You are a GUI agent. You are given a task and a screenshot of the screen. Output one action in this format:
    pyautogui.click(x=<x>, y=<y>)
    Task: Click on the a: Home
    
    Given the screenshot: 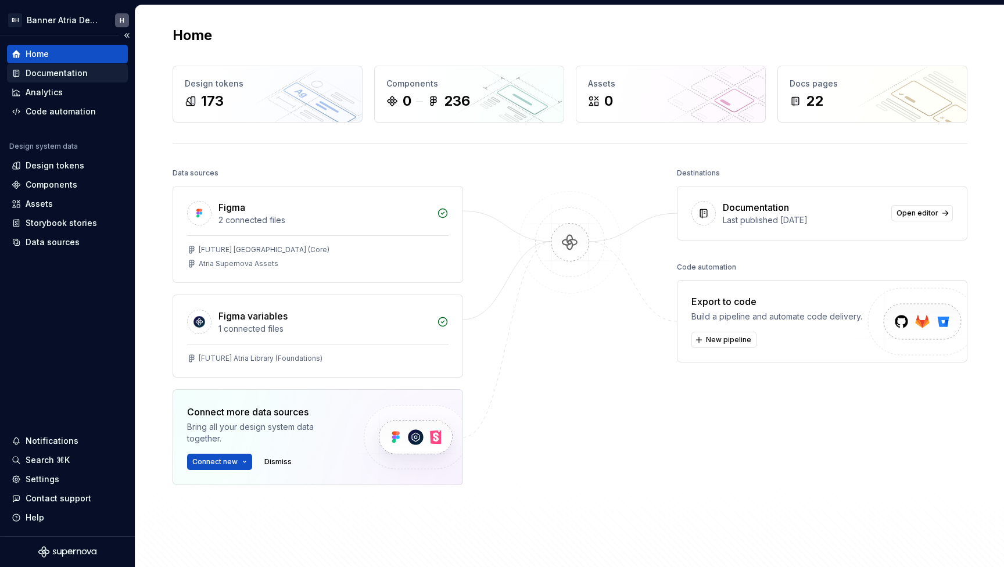 What is the action you would take?
    pyautogui.click(x=67, y=54)
    